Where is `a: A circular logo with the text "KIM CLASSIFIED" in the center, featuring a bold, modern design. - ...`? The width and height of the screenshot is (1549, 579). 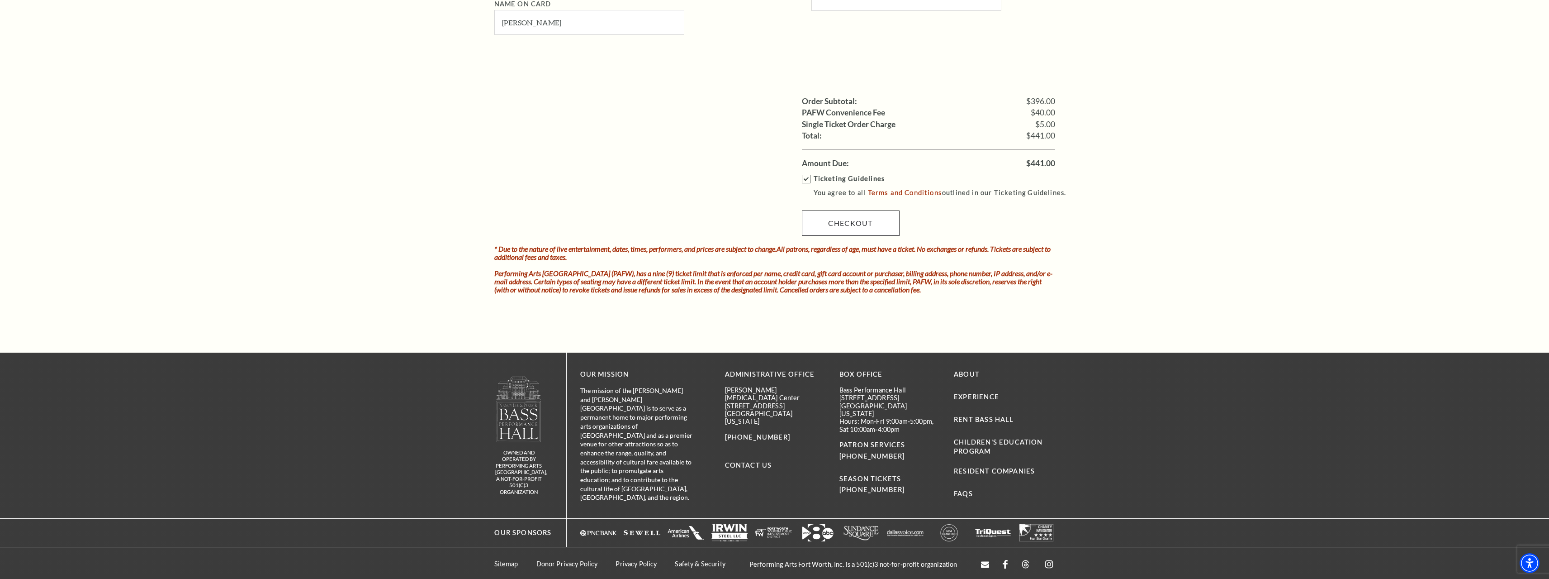 a: A circular logo with the text "KIM CLASSIFIED" in the center, featuring a bold, modern design. - ... is located at coordinates (949, 532).